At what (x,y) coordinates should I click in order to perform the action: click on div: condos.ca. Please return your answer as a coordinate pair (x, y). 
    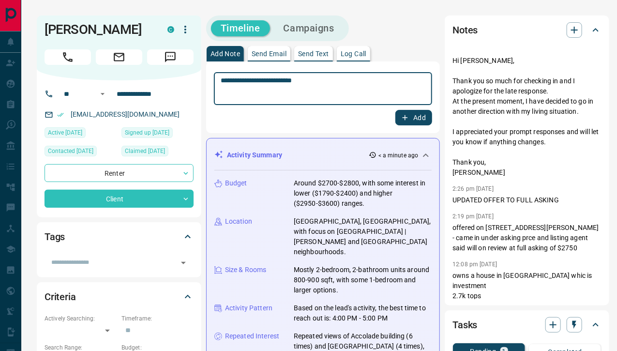
    Looking at the image, I should click on (171, 29).